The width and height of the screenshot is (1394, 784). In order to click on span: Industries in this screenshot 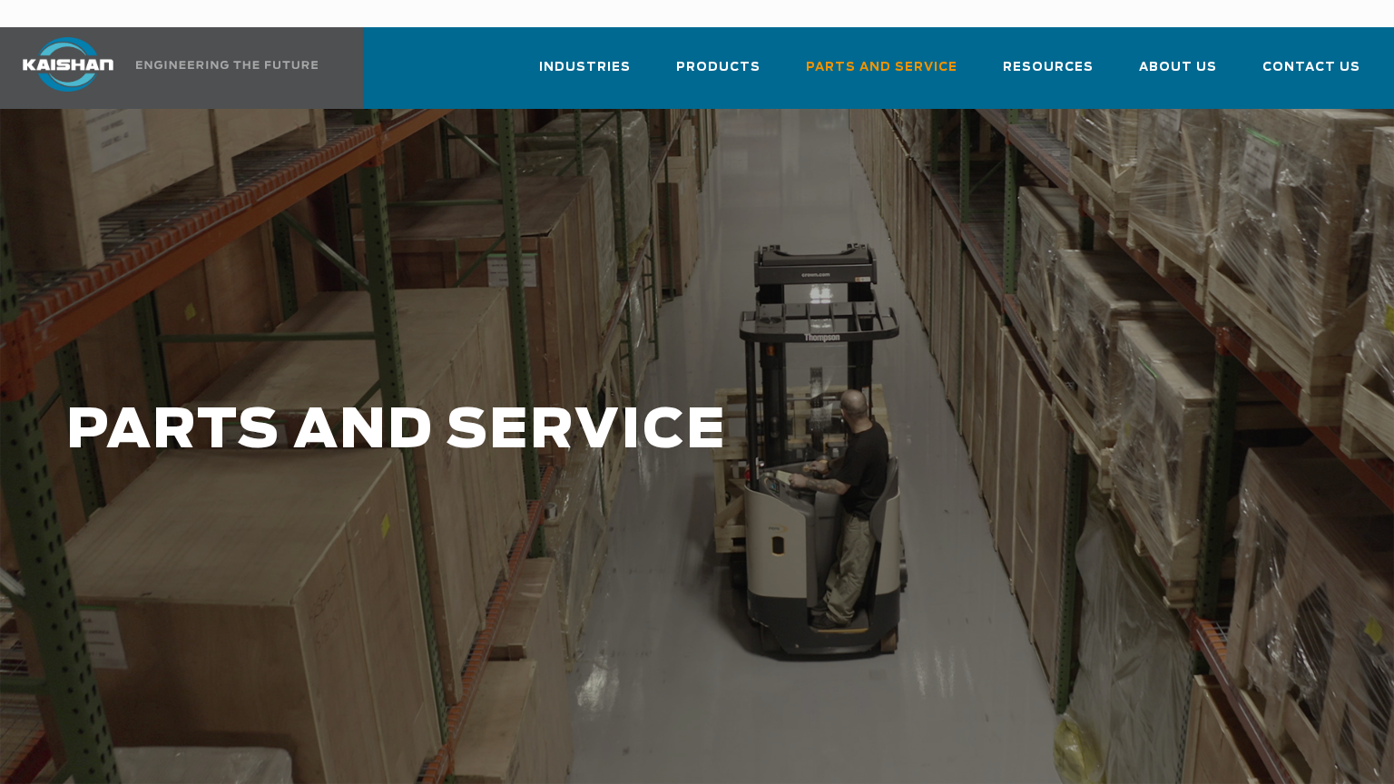, I will do `click(585, 67)`.